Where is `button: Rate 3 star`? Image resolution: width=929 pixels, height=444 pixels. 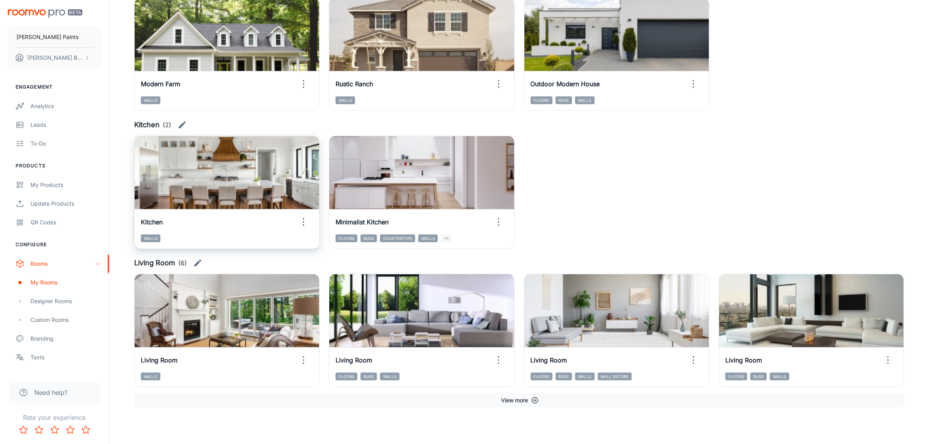 button: Rate 3 star is located at coordinates (55, 430).